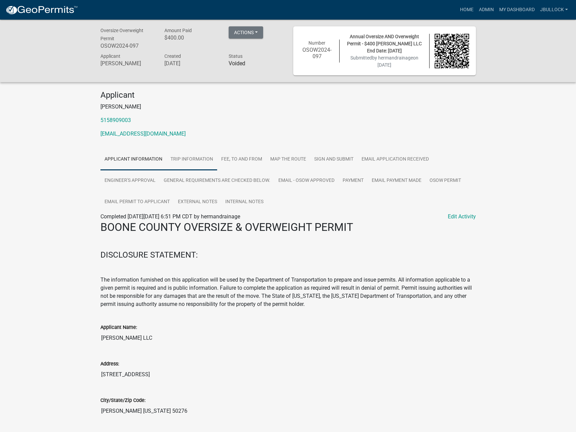  I want to click on strong: Voided, so click(237, 63).